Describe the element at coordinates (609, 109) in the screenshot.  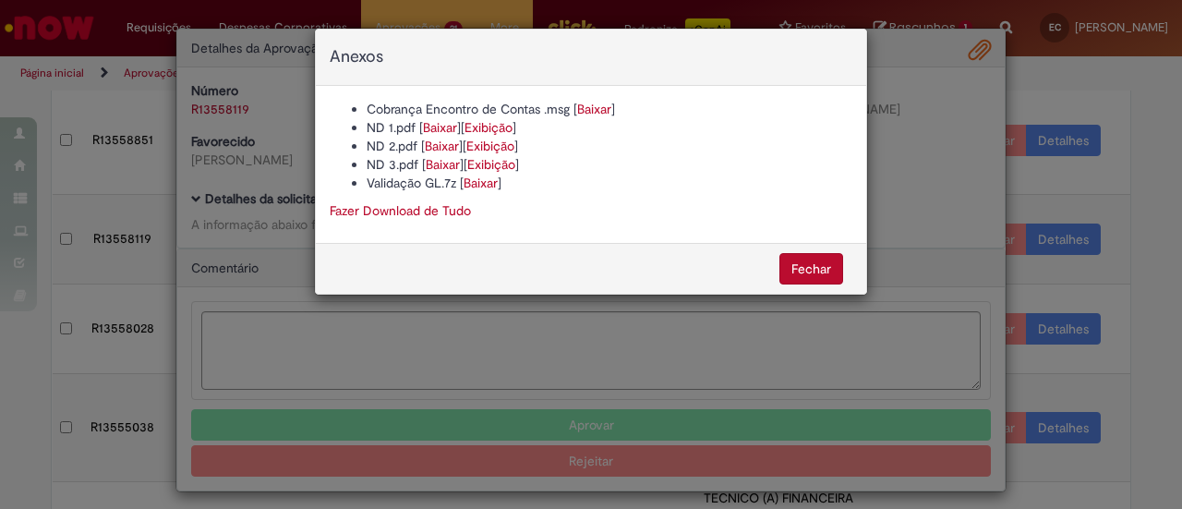
I see `li: Cobrança Encontro de Contas .msg [ ]` at that location.